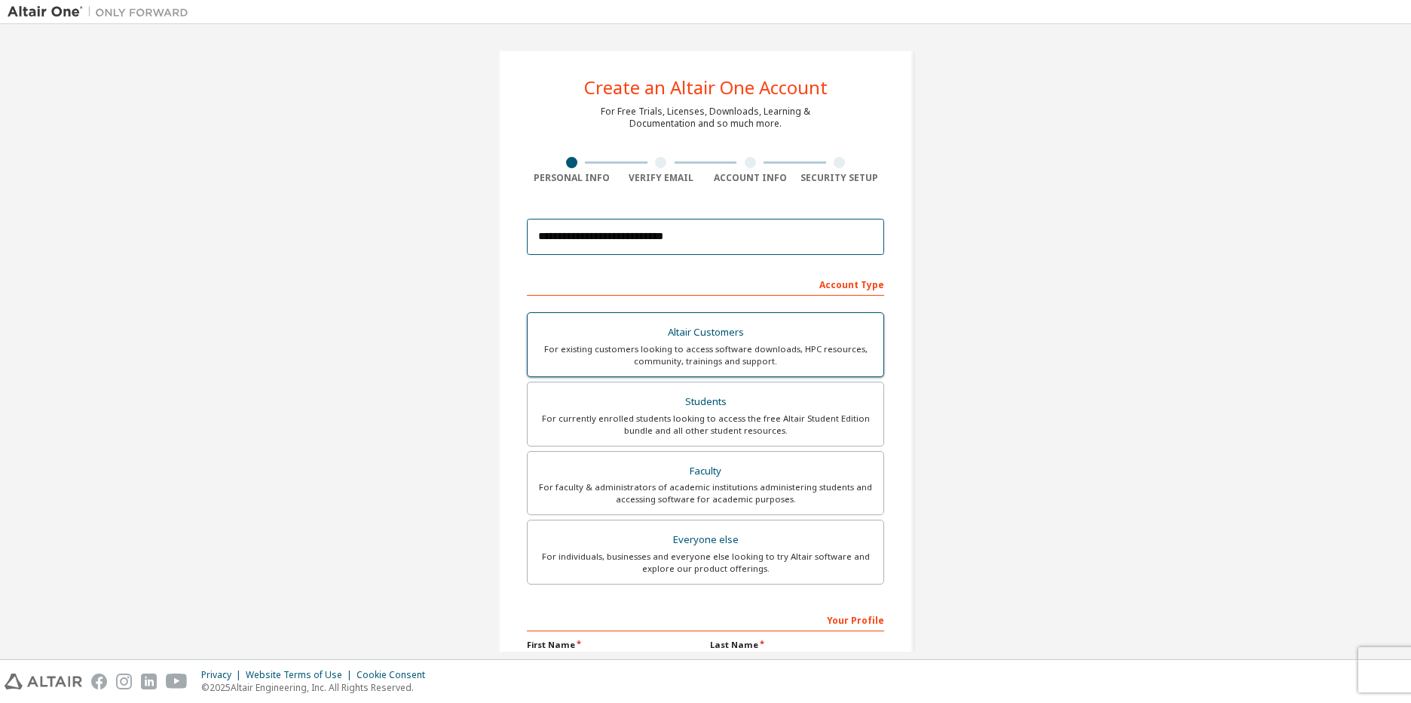 This screenshot has width=1411, height=703. I want to click on div: Cookie Consent, so click(395, 675).